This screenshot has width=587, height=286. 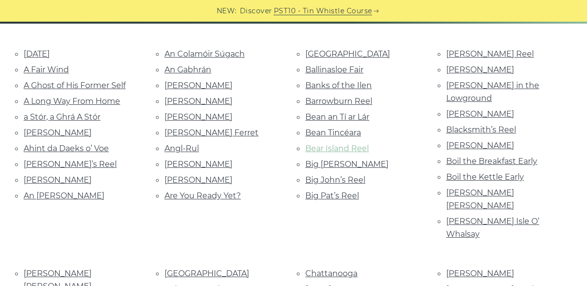 I want to click on a: a Stór, a Ghrá A Stór, so click(x=62, y=117).